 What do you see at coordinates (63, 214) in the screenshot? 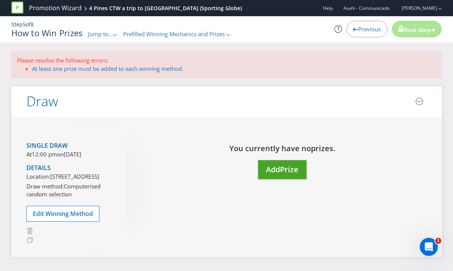
I see `span: Edit Winning Method` at bounding box center [63, 214].